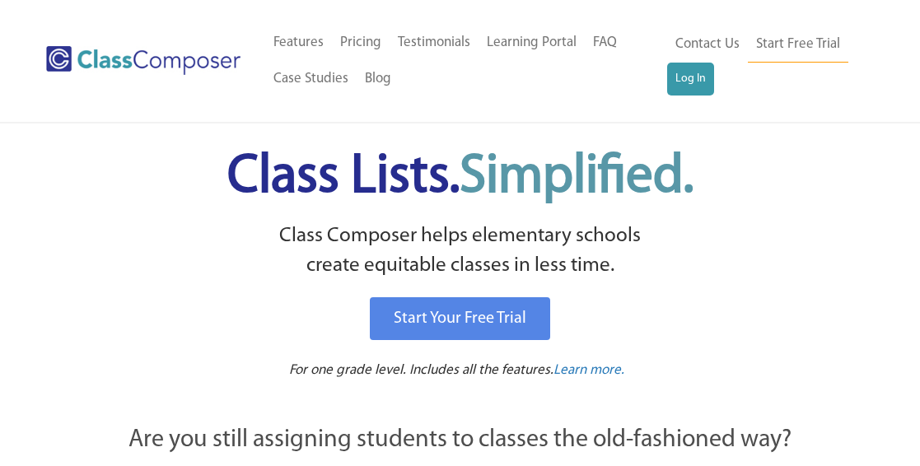 This screenshot has width=920, height=466. I want to click on a: Testimonials, so click(434, 43).